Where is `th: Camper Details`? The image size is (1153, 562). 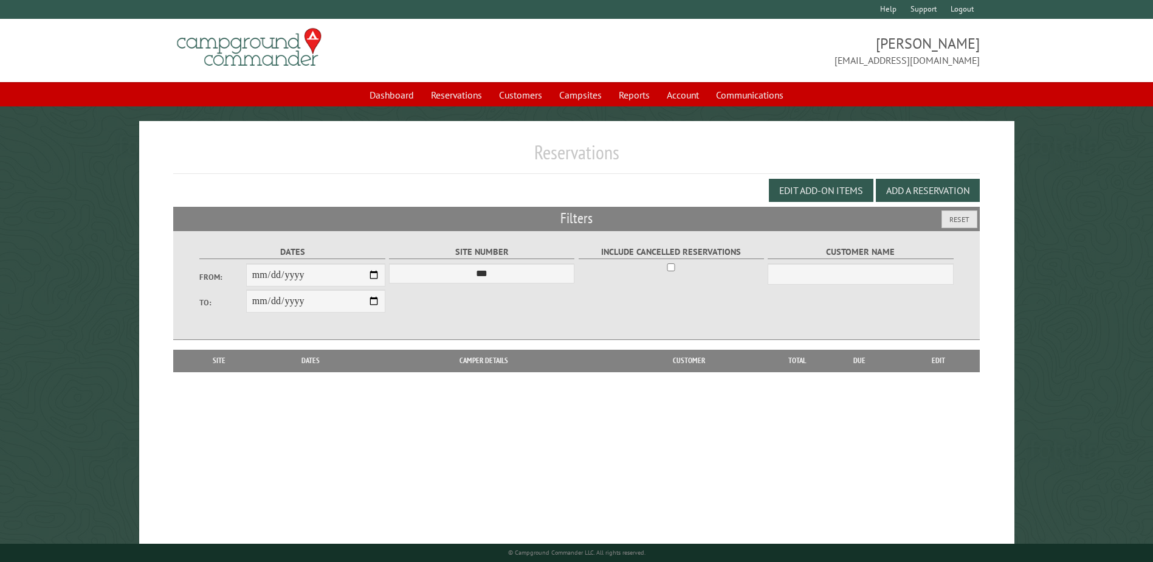
th: Camper Details is located at coordinates (484, 360).